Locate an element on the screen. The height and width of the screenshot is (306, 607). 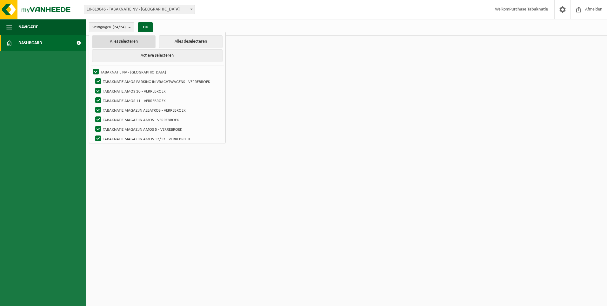
label: TABAKNATIE MAGAZIJN AMOS - VERREBROEK is located at coordinates (158, 119).